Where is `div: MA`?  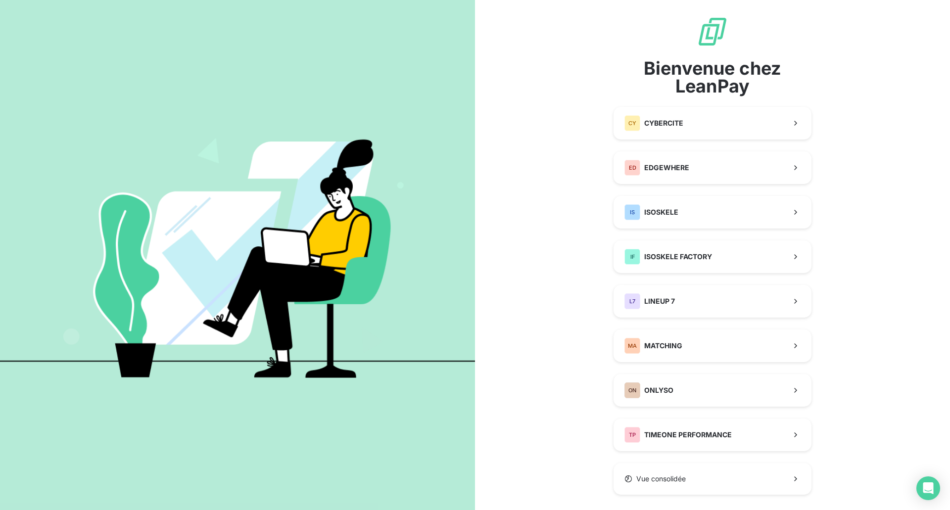 div: MA is located at coordinates (632, 346).